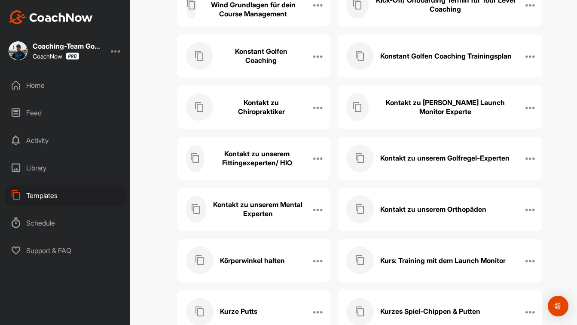 This screenshot has width=577, height=325. What do you see at coordinates (65, 113) in the screenshot?
I see `div: Feed` at bounding box center [65, 113].